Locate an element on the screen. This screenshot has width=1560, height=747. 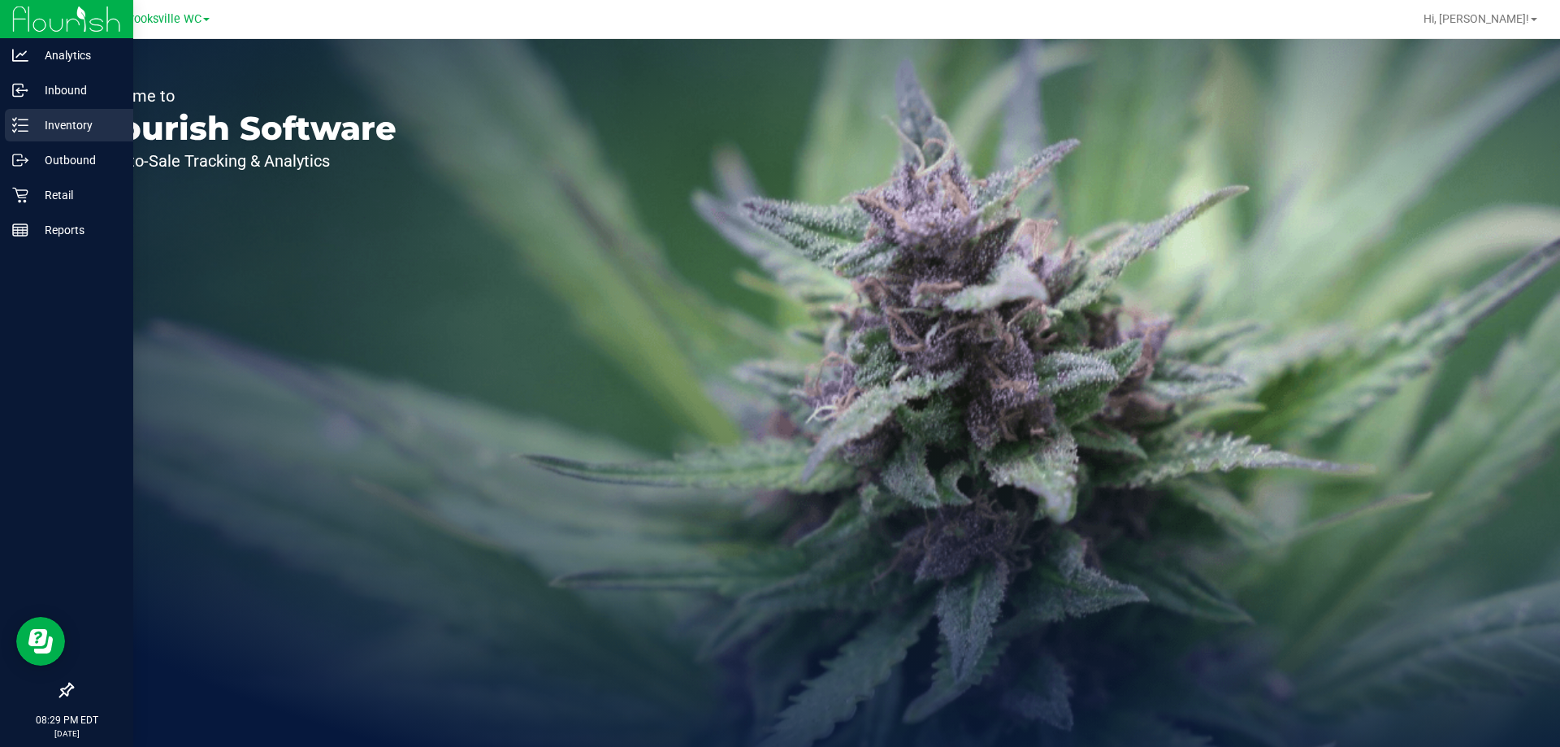
inline-svg: Inbound is located at coordinates (20, 90).